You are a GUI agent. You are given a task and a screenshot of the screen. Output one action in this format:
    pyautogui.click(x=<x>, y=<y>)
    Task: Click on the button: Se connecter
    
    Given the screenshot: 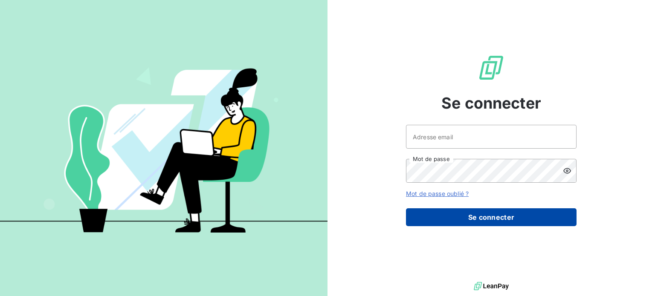 What is the action you would take?
    pyautogui.click(x=491, y=217)
    